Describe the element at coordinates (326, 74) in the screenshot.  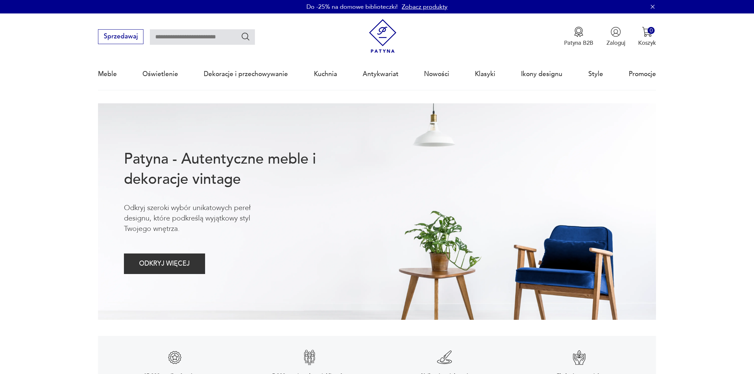
I see `a: Kuchnia` at that location.